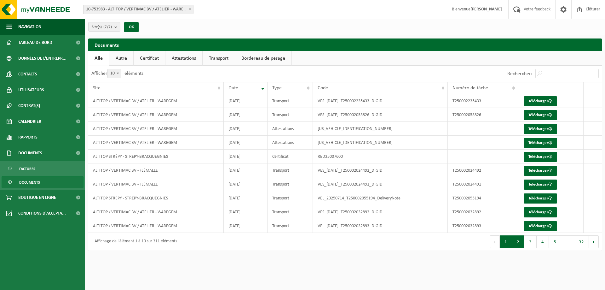  What do you see at coordinates (470, 88) in the screenshot?
I see `span: Numéro de tâche` at bounding box center [470, 88].